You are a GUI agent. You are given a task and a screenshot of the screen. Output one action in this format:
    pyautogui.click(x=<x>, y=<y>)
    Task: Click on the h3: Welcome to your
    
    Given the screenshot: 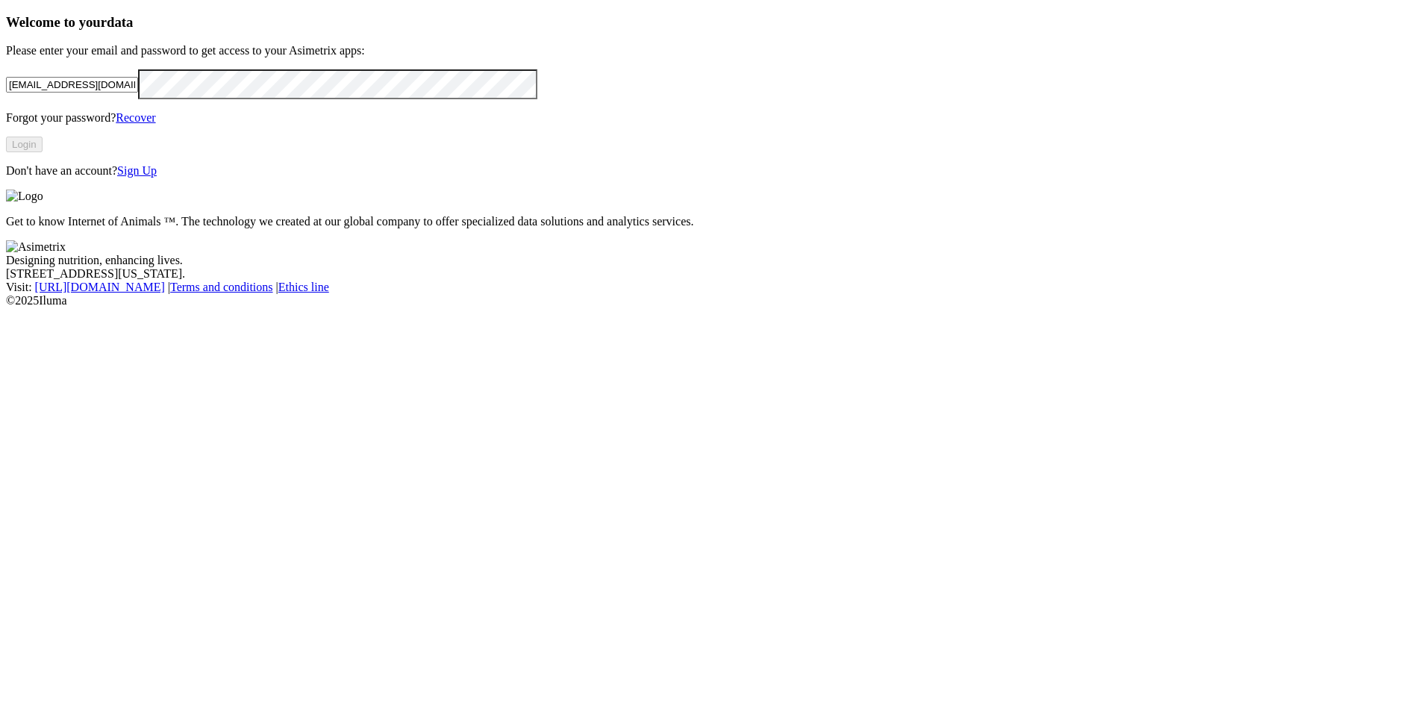 What is the action you would take?
    pyautogui.click(x=714, y=22)
    